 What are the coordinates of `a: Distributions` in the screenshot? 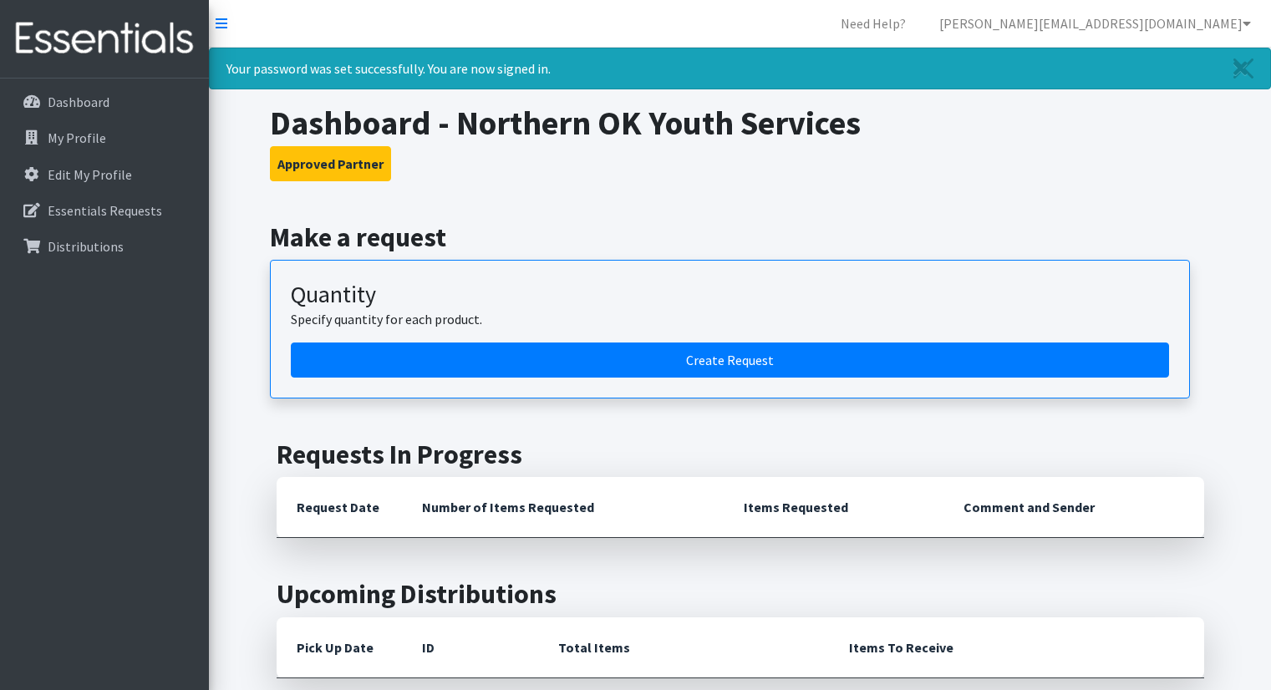 It's located at (104, 247).